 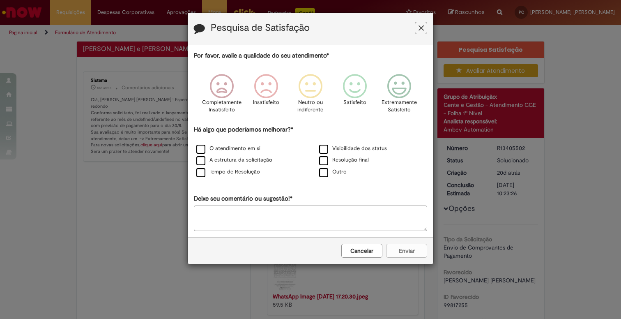 What do you see at coordinates (234, 160) in the screenshot?
I see `label: A estrutura da solicitação` at bounding box center [234, 160].